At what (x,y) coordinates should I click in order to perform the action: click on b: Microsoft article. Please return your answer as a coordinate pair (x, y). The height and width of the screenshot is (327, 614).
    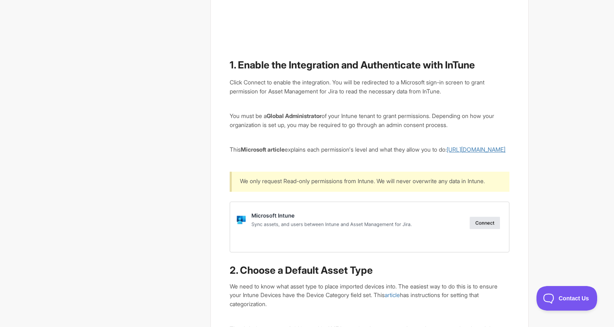
    Looking at the image, I should click on (262, 149).